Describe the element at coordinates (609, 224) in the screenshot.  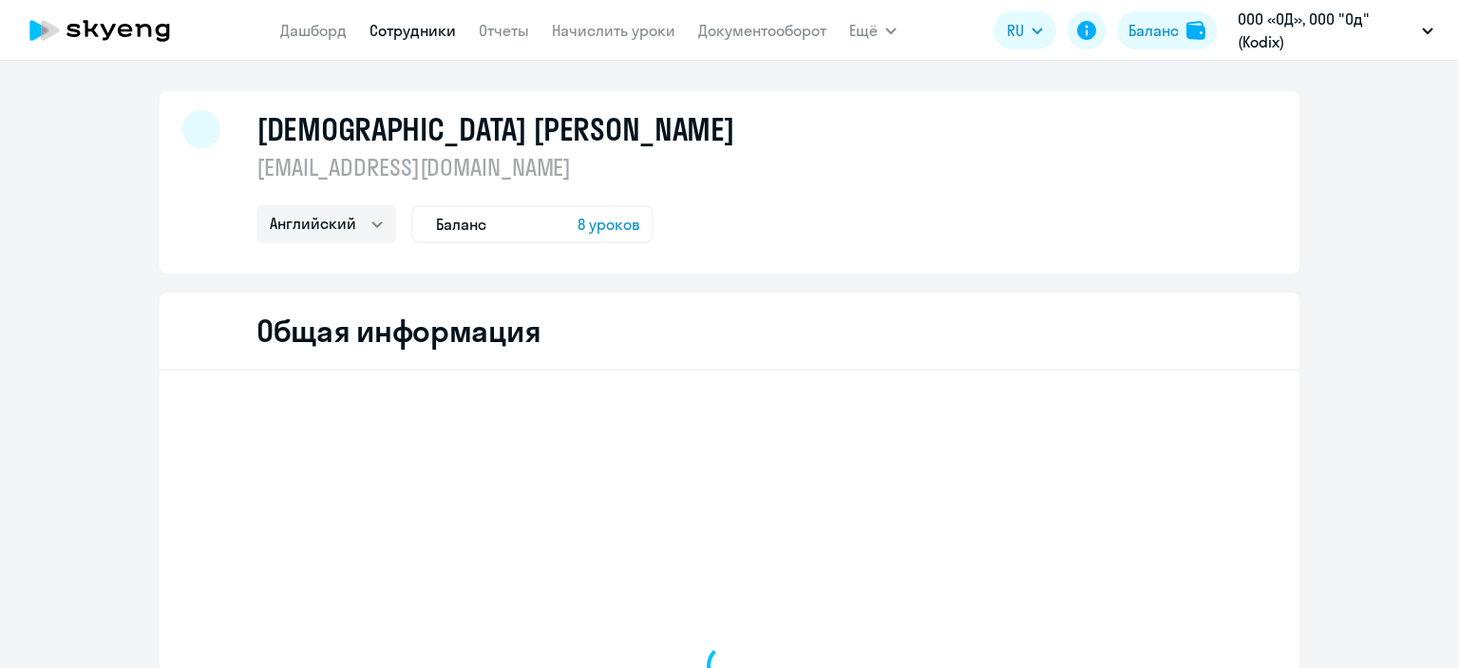
I see `span: 8 уроков` at that location.